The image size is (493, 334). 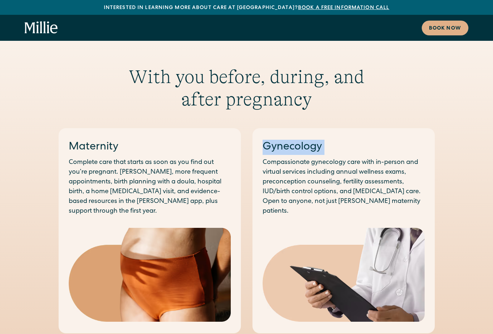 I want to click on a: Book a free information call, so click(x=343, y=8).